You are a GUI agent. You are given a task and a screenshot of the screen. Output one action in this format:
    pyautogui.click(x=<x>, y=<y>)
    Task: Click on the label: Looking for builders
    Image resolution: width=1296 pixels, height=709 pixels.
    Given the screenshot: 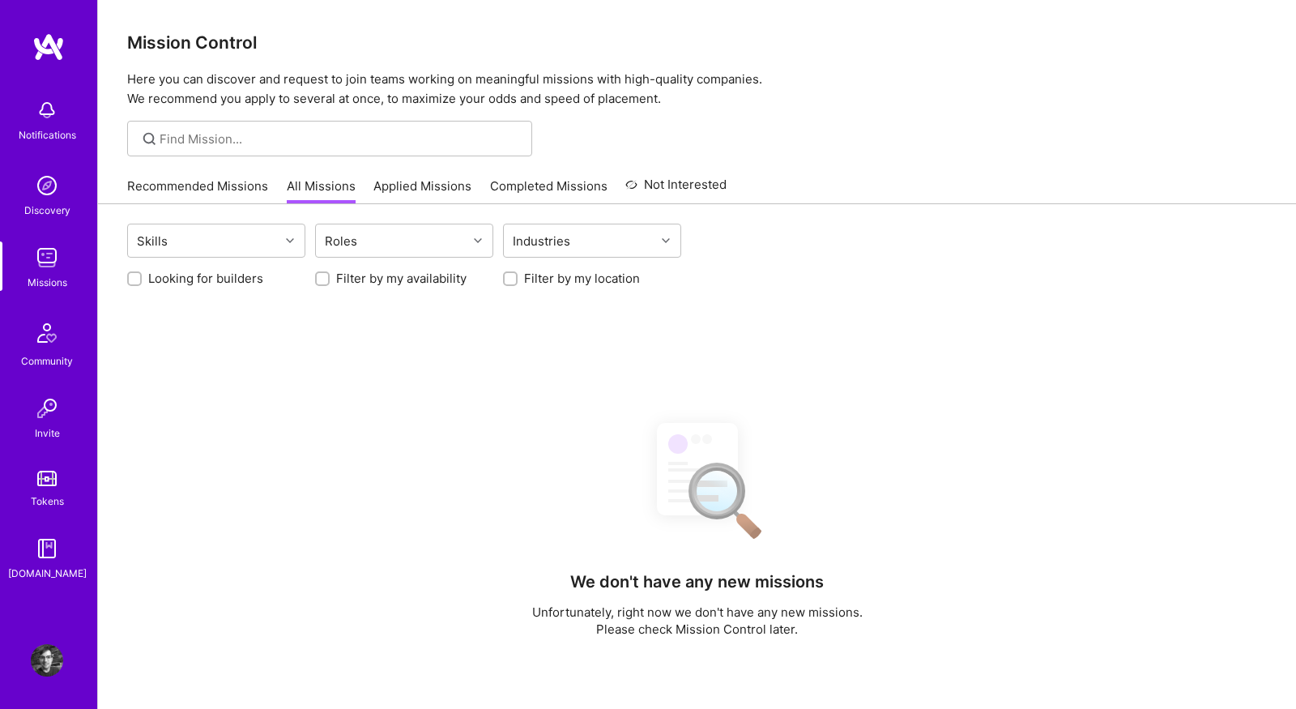 What is the action you would take?
    pyautogui.click(x=206, y=278)
    